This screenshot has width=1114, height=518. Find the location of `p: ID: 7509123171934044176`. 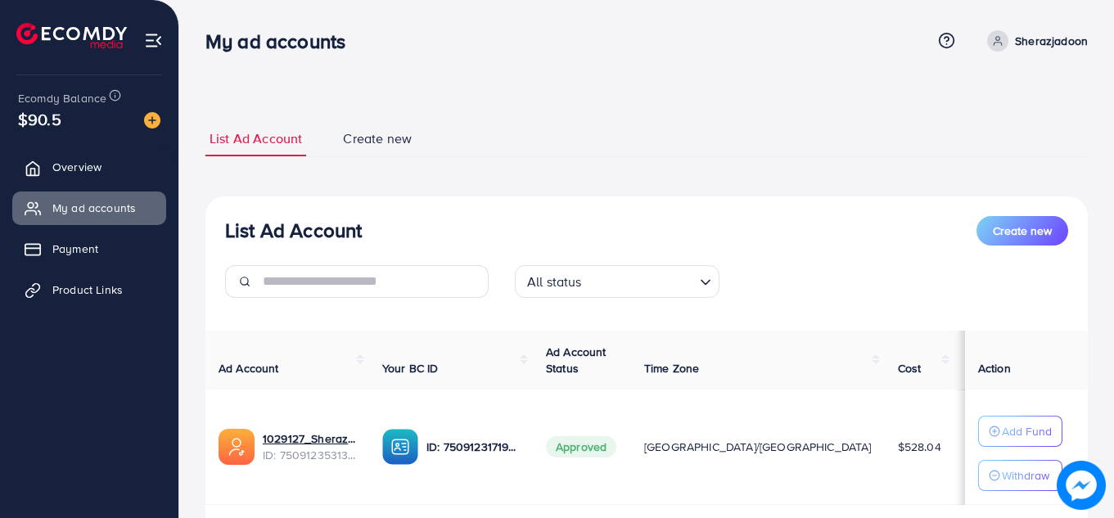

p: ID: 7509123171934044176 is located at coordinates (473, 447).